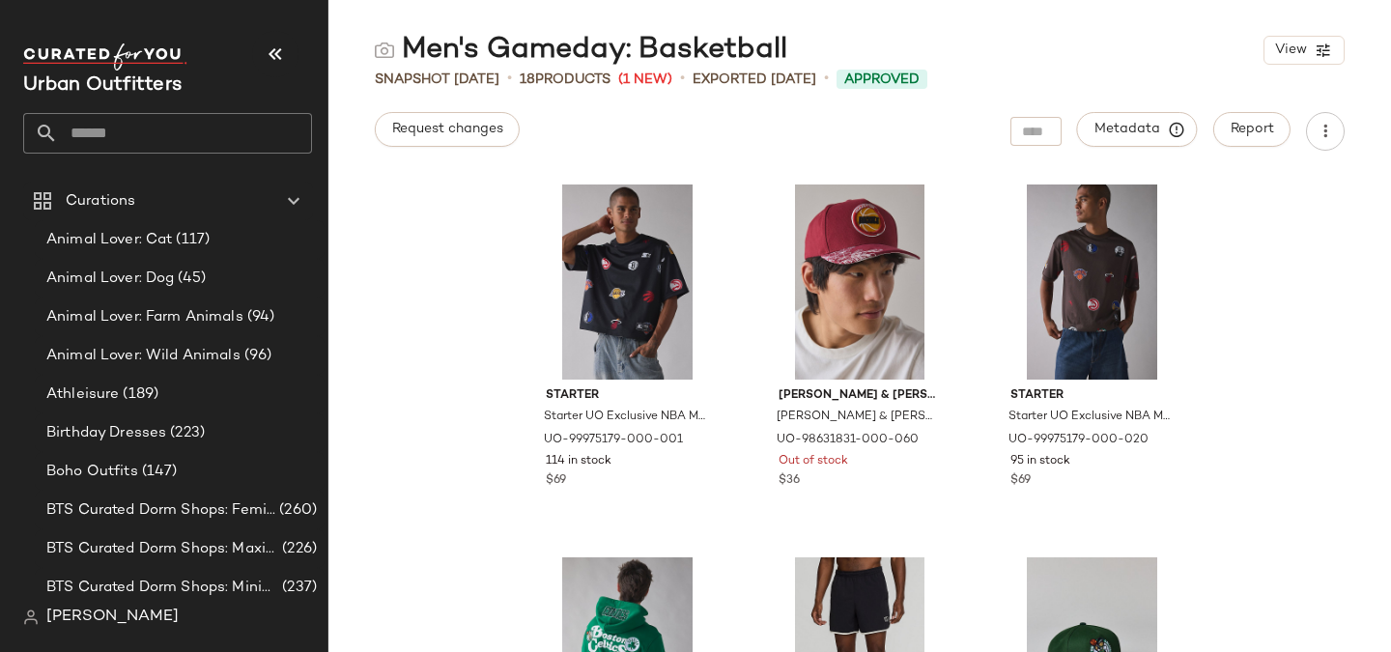 This screenshot has width=1391, height=652. What do you see at coordinates (847, 440) in the screenshot?
I see `span: UO-98631831-000-060` at bounding box center [847, 440].